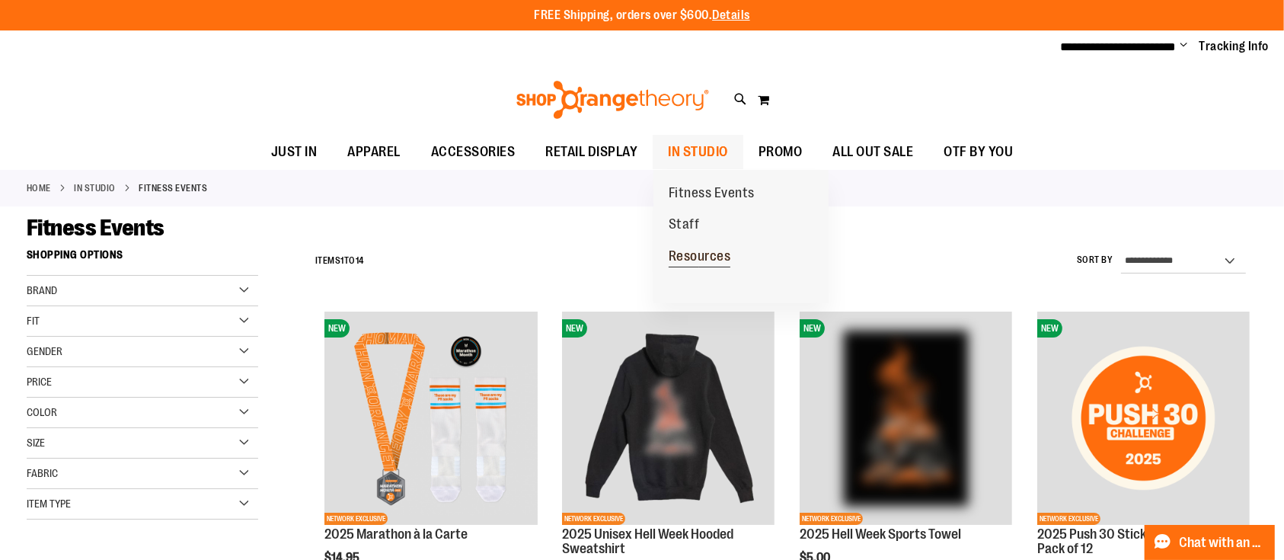 The height and width of the screenshot is (560, 1284). What do you see at coordinates (430, 417) in the screenshot?
I see `img: 2025 Marathon à la Carte` at bounding box center [430, 417].